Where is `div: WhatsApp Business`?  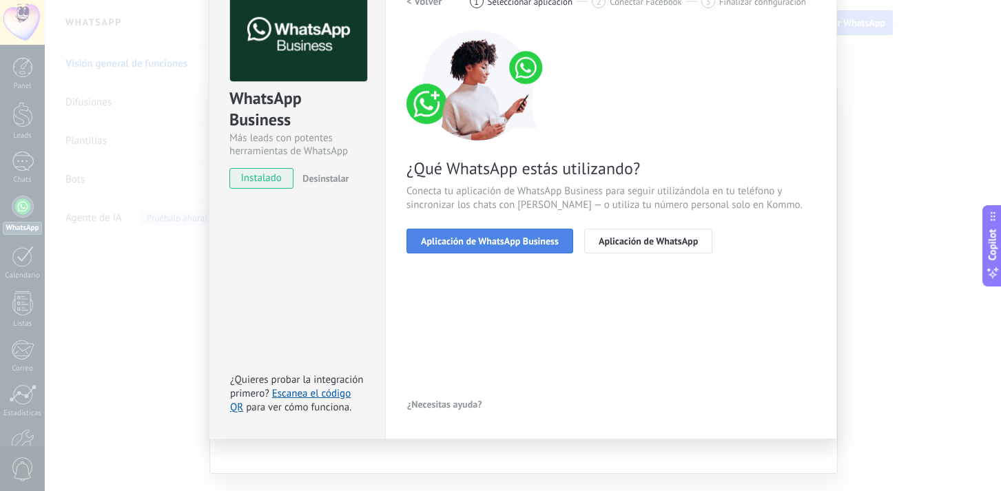 div: WhatsApp Business is located at coordinates (297, 110).